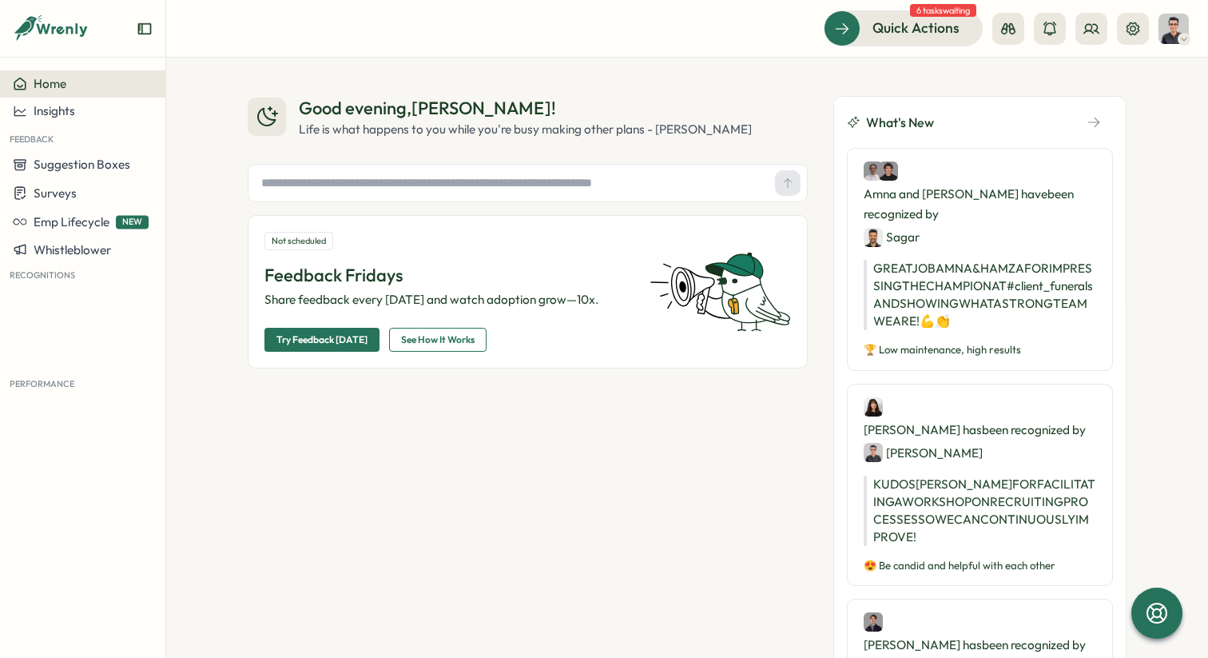 This screenshot has height=658, width=1208. Describe the element at coordinates (874, 237) in the screenshot. I see `img: Sagar Verma` at that location.